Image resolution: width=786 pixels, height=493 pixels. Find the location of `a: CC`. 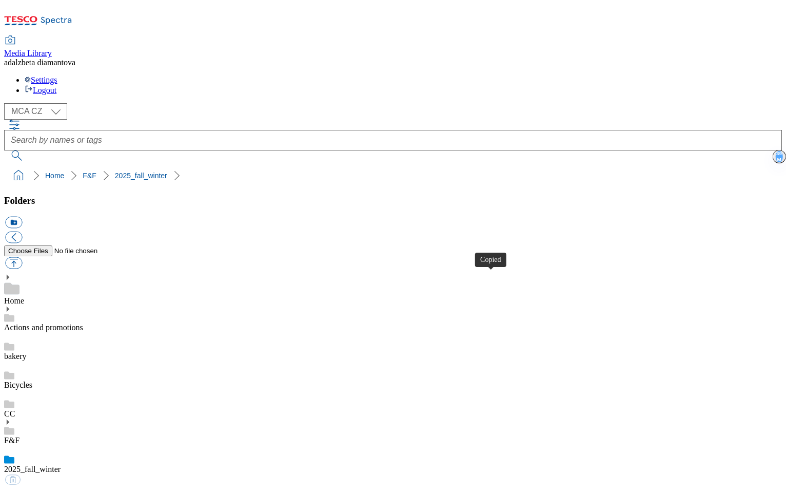

a: CC is located at coordinates (9, 413).